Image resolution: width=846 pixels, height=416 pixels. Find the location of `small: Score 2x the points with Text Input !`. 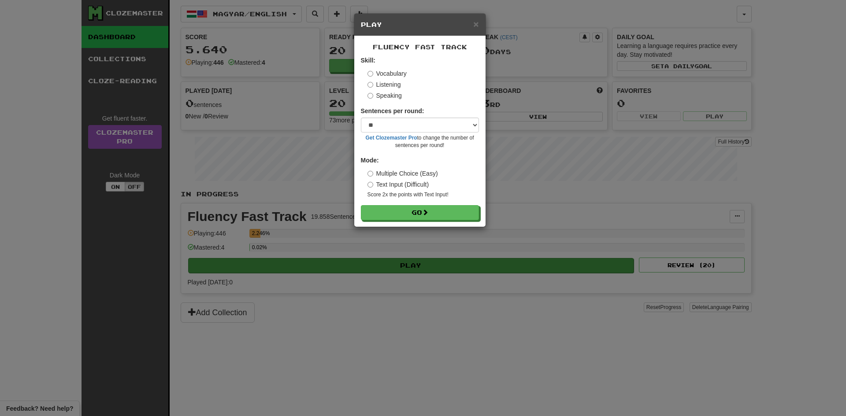

small: Score 2x the points with Text Input ! is located at coordinates (423, 195).